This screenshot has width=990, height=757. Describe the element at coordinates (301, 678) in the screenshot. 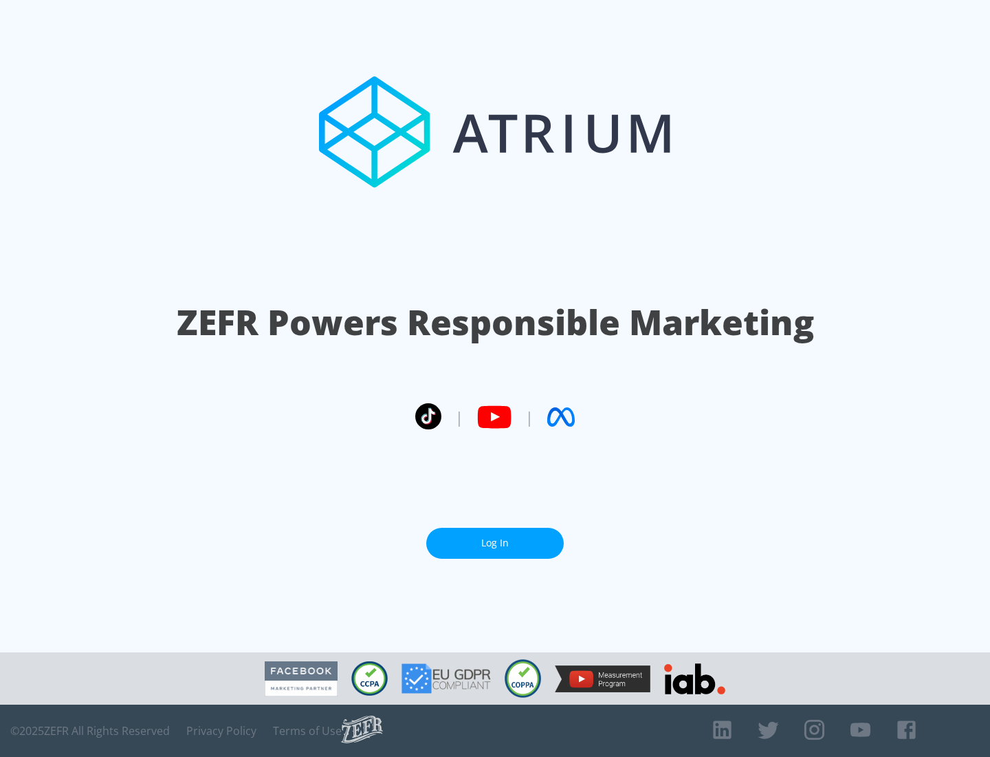

I see `img: Facebook Marketing Partner` at that location.